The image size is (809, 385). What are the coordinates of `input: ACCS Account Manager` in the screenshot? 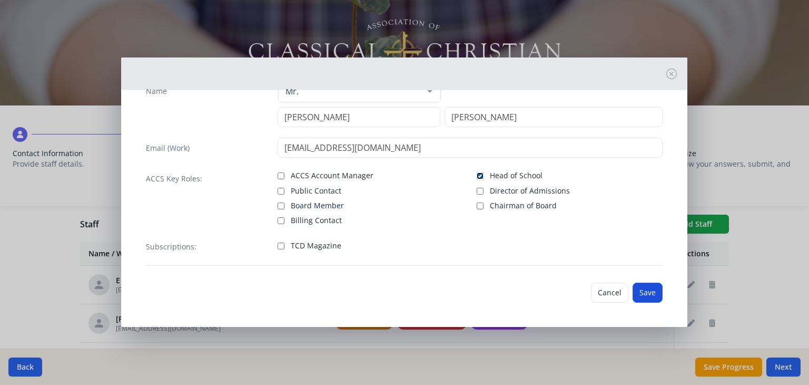 It's located at (281, 175).